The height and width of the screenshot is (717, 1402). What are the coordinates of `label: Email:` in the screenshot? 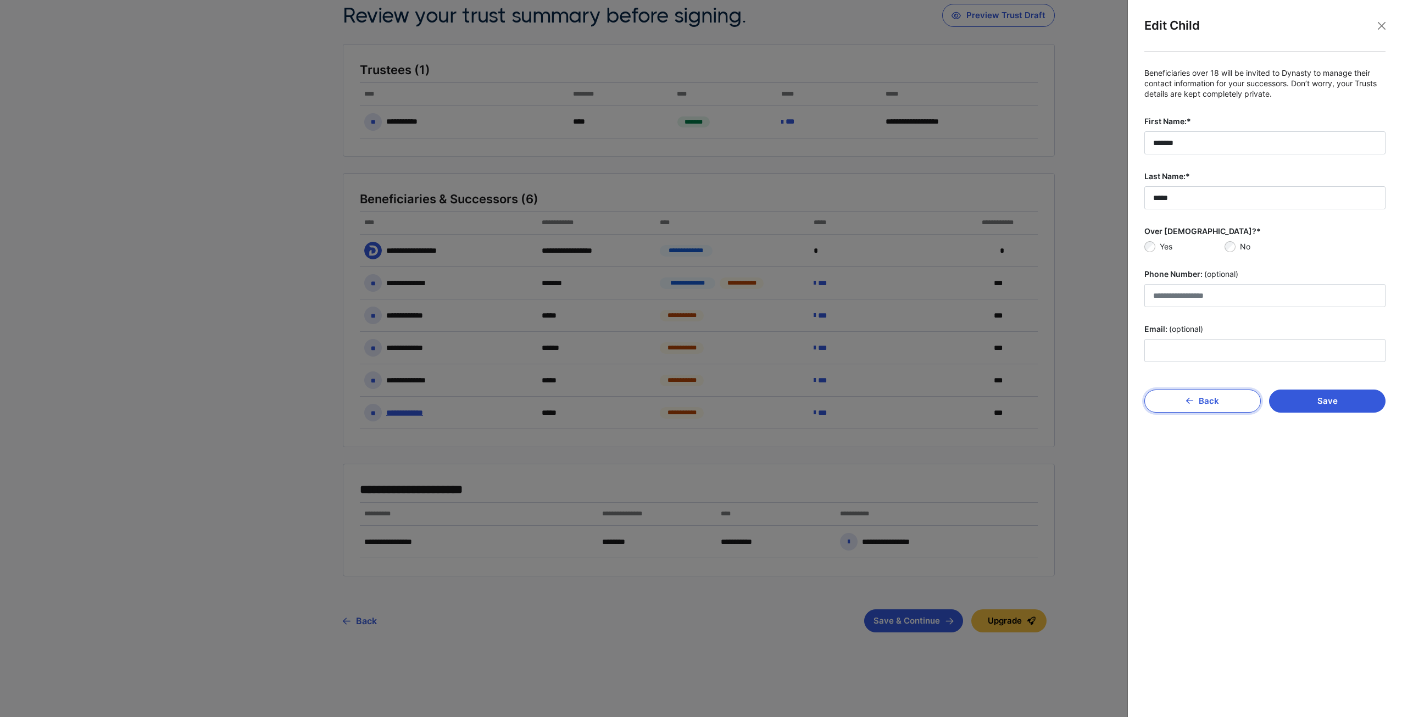 It's located at (1265, 329).